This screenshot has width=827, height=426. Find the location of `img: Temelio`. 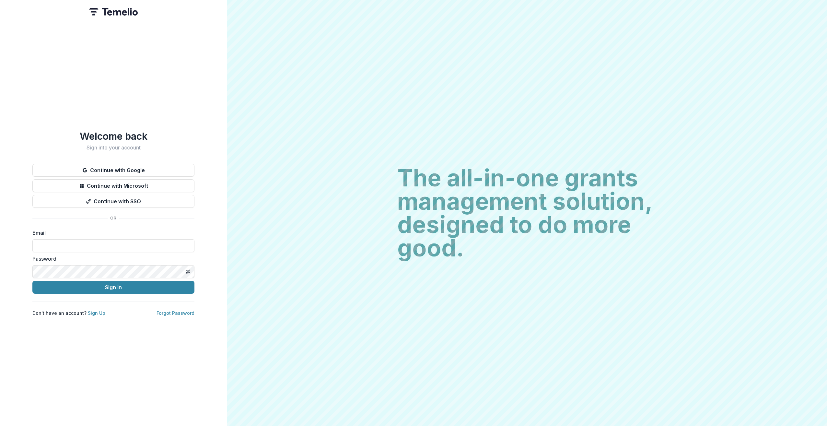

img: Temelio is located at coordinates (113, 12).